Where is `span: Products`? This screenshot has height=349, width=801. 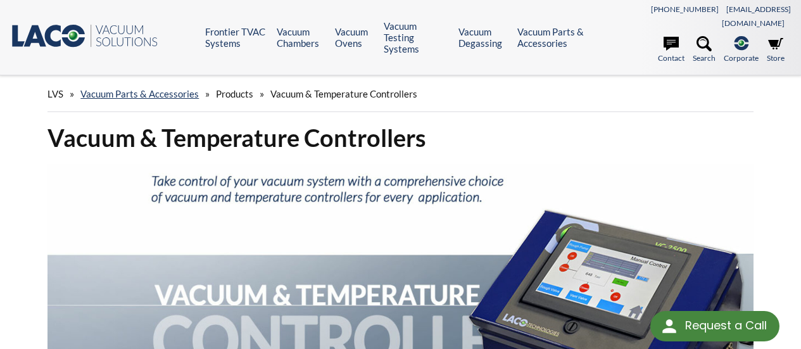
span: Products is located at coordinates (234, 94).